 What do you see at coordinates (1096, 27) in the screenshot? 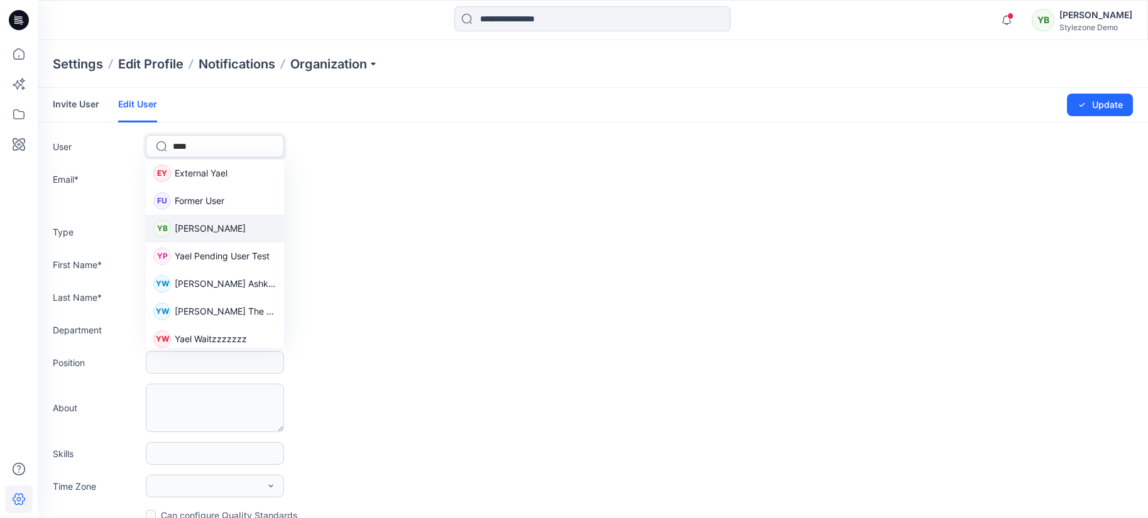
I see `div: Stylezone Demo` at bounding box center [1096, 27].